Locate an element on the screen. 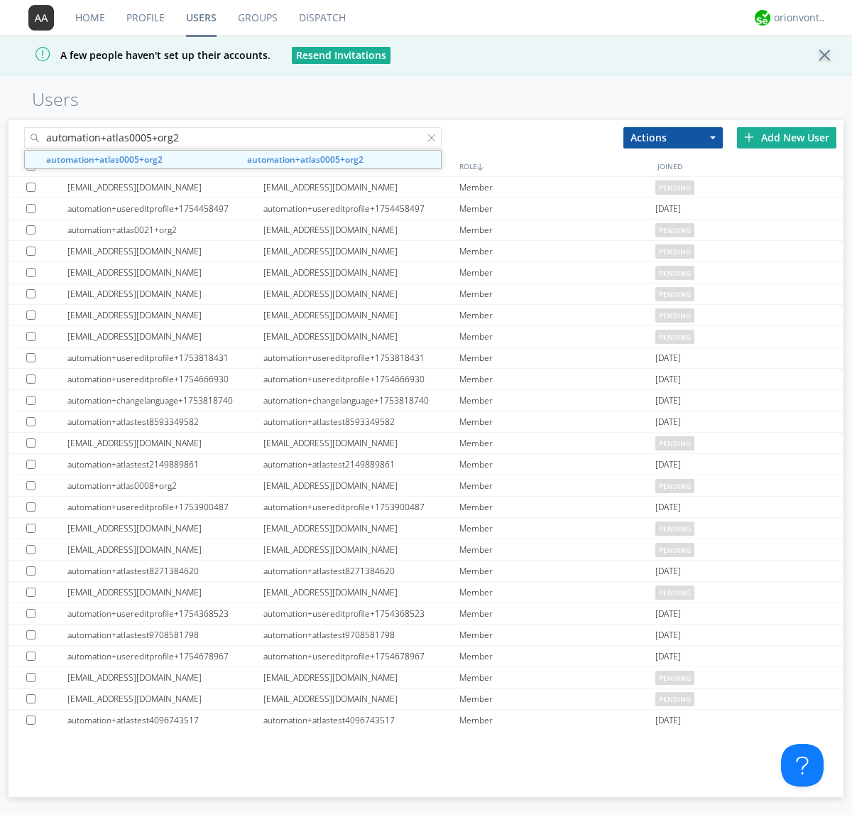  div: automation+atlastest2149889861 is located at coordinates (362, 464).